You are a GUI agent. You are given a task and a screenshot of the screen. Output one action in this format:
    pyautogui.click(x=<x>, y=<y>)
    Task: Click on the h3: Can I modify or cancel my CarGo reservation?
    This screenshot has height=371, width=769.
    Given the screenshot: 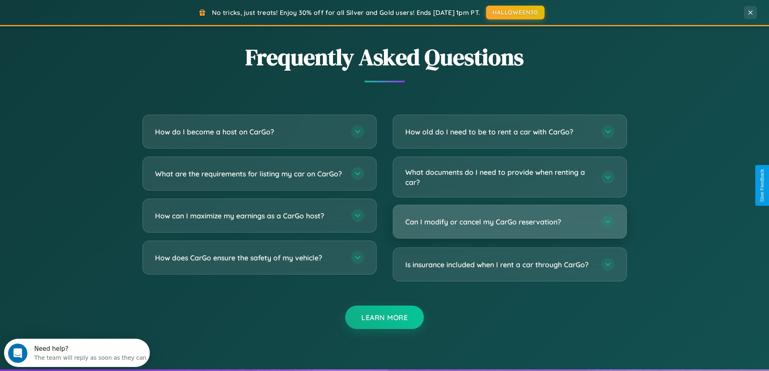 What is the action you would take?
    pyautogui.click(x=499, y=222)
    